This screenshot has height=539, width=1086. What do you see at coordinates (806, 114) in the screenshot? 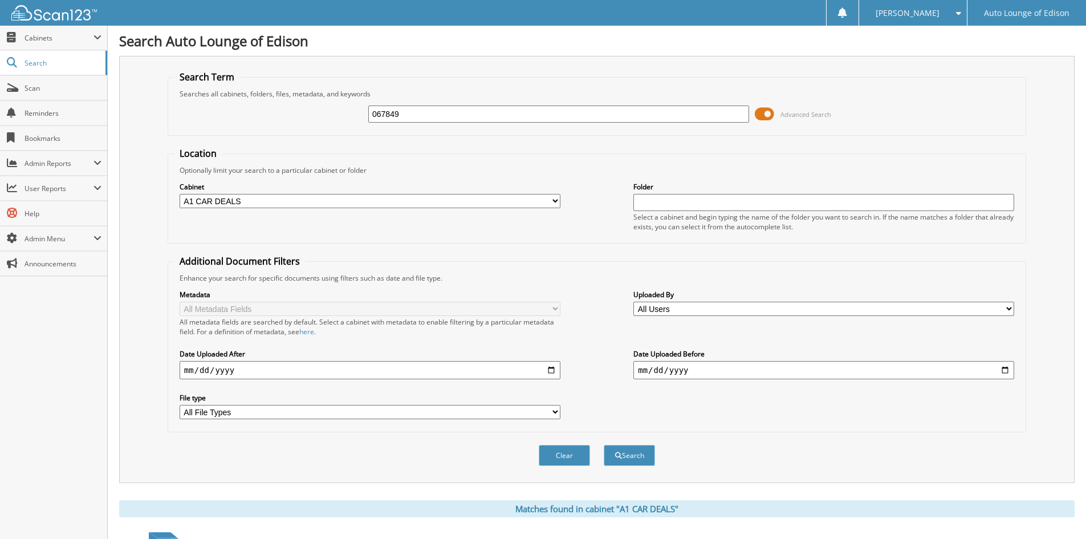
I see `span: Advanced Search` at bounding box center [806, 114].